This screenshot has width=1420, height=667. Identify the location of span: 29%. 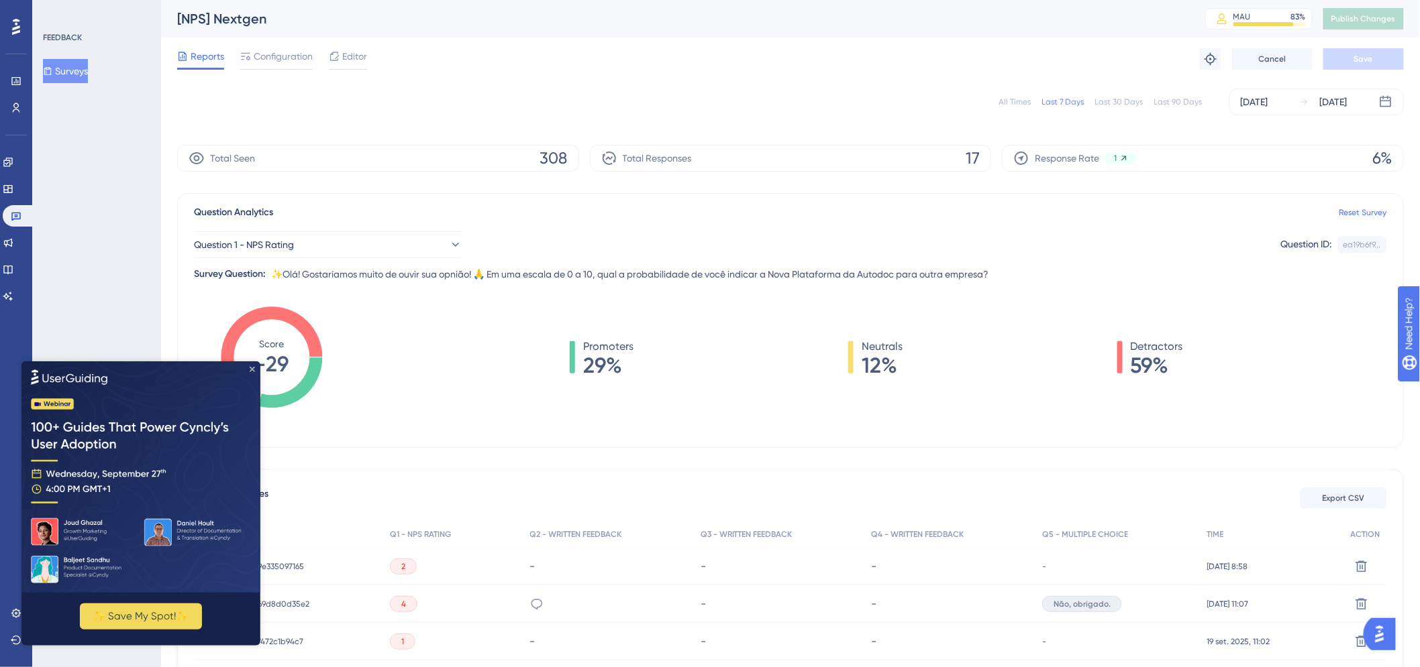
(608, 366).